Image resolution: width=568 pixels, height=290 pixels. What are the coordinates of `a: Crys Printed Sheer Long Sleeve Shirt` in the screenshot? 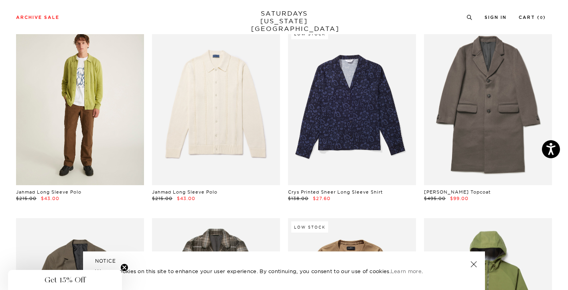 It's located at (335, 192).